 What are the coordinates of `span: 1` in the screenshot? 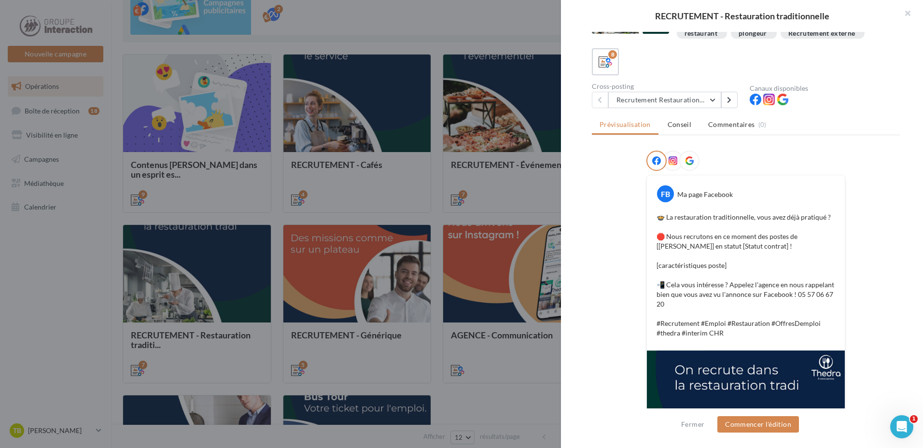 It's located at (913, 419).